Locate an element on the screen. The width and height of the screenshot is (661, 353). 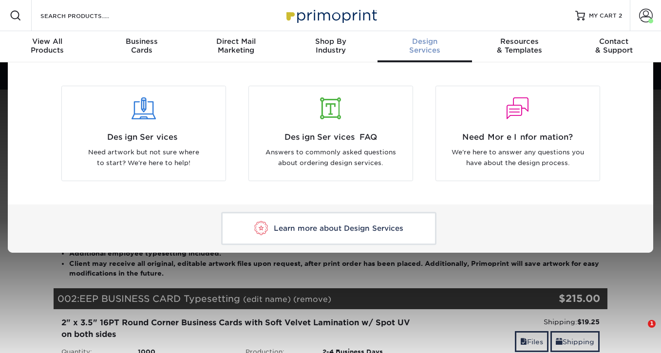
span: Shop By is located at coordinates (331, 41).